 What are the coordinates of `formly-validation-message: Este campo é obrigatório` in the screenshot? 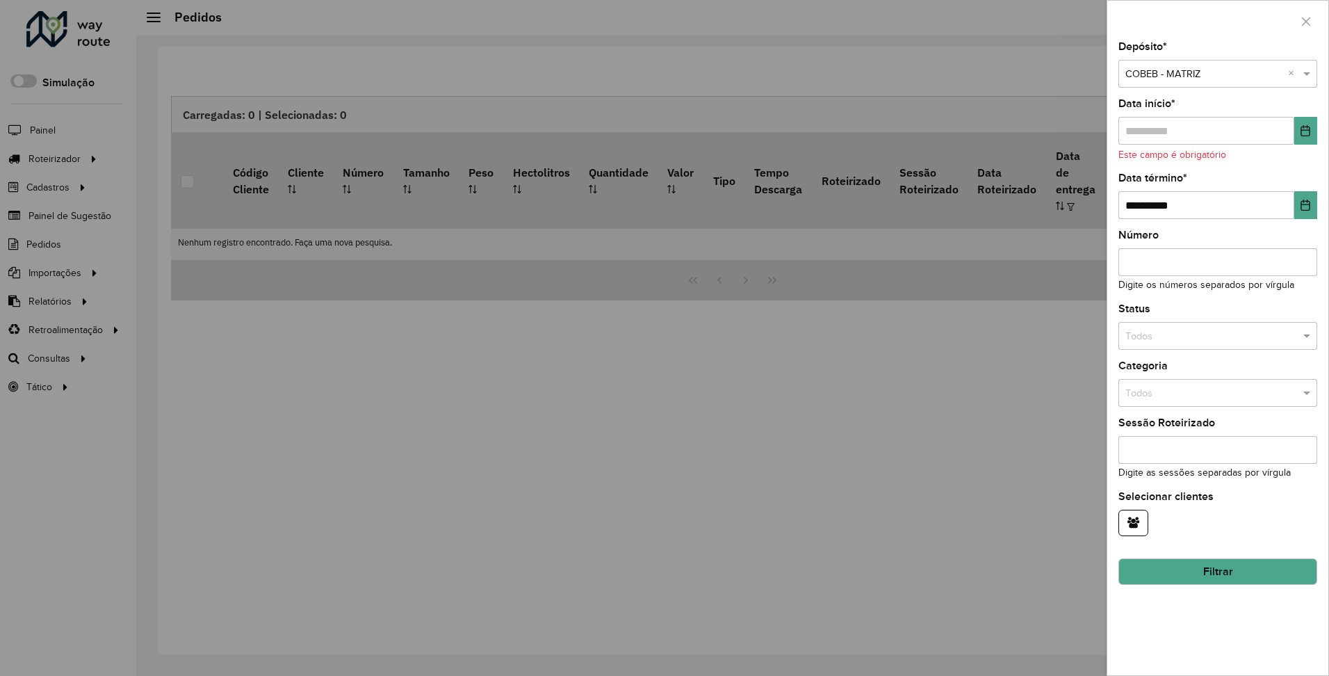 It's located at (1172, 154).